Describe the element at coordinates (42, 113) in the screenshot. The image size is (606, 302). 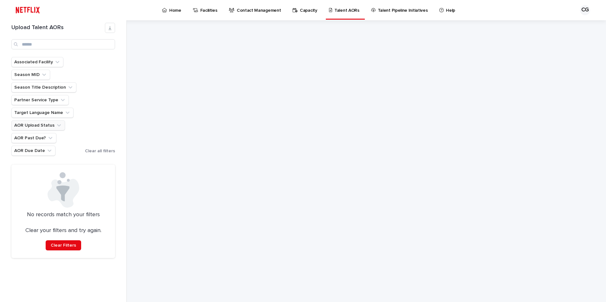
I see `button: Target Language Name` at that location.